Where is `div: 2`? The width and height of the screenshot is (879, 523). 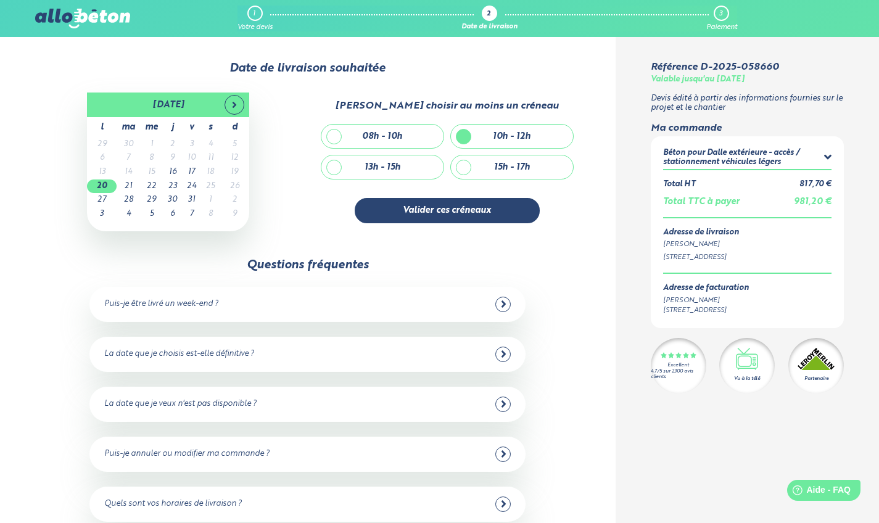
div: 2 is located at coordinates (488, 14).